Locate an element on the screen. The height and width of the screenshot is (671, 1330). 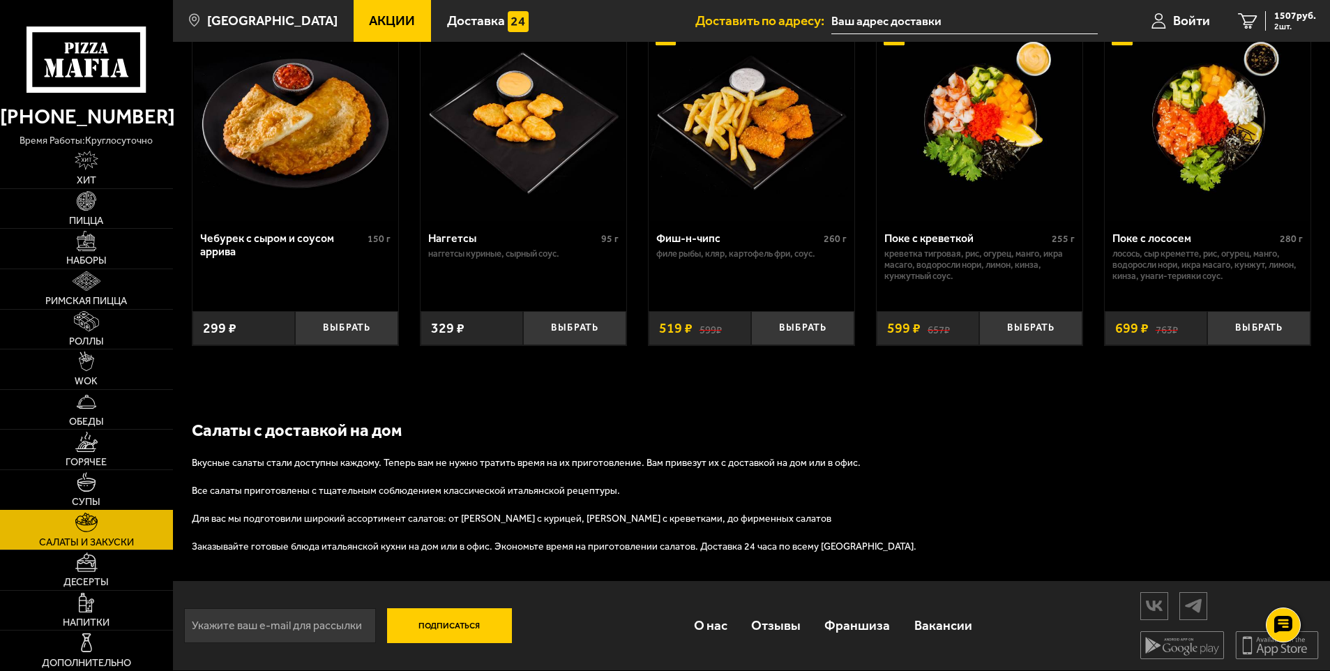
span: Салаты и закуски is located at coordinates (86, 542).